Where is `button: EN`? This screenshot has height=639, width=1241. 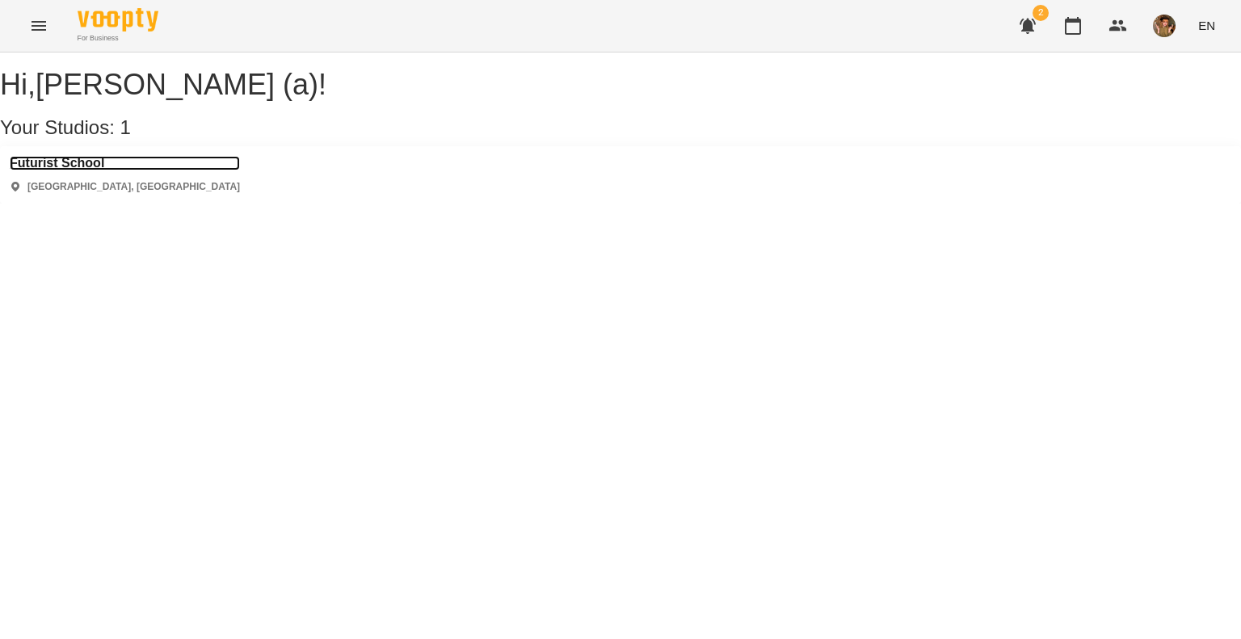
button: EN is located at coordinates (1206, 25).